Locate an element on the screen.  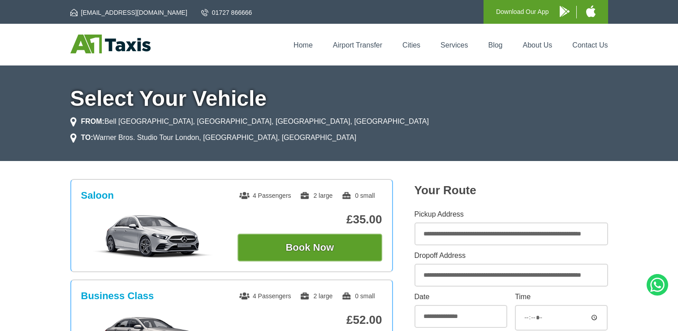
h3: Business Class is located at coordinates (117, 296).